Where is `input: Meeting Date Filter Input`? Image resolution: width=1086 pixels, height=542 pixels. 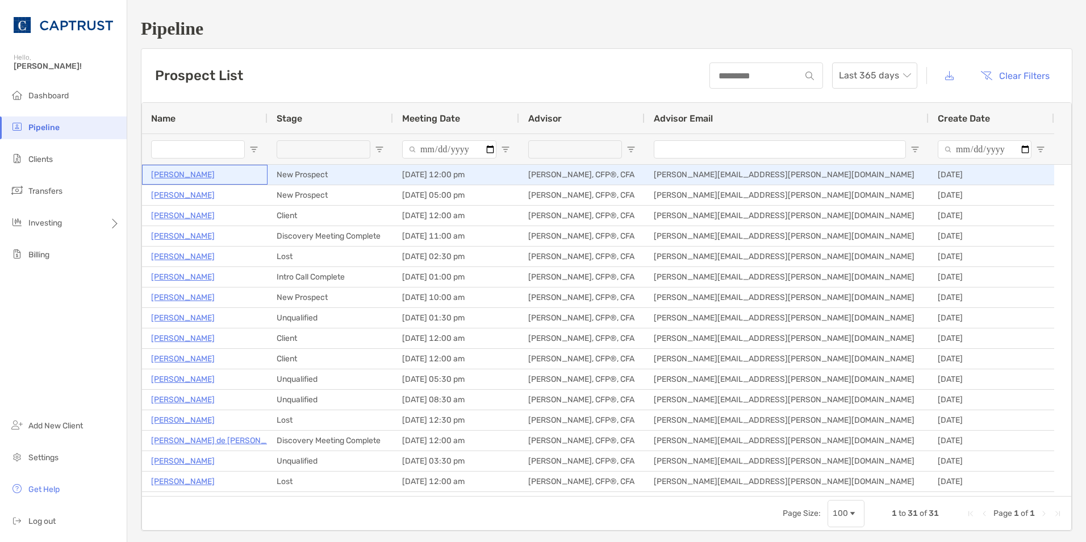 input: Meeting Date Filter Input is located at coordinates (449, 149).